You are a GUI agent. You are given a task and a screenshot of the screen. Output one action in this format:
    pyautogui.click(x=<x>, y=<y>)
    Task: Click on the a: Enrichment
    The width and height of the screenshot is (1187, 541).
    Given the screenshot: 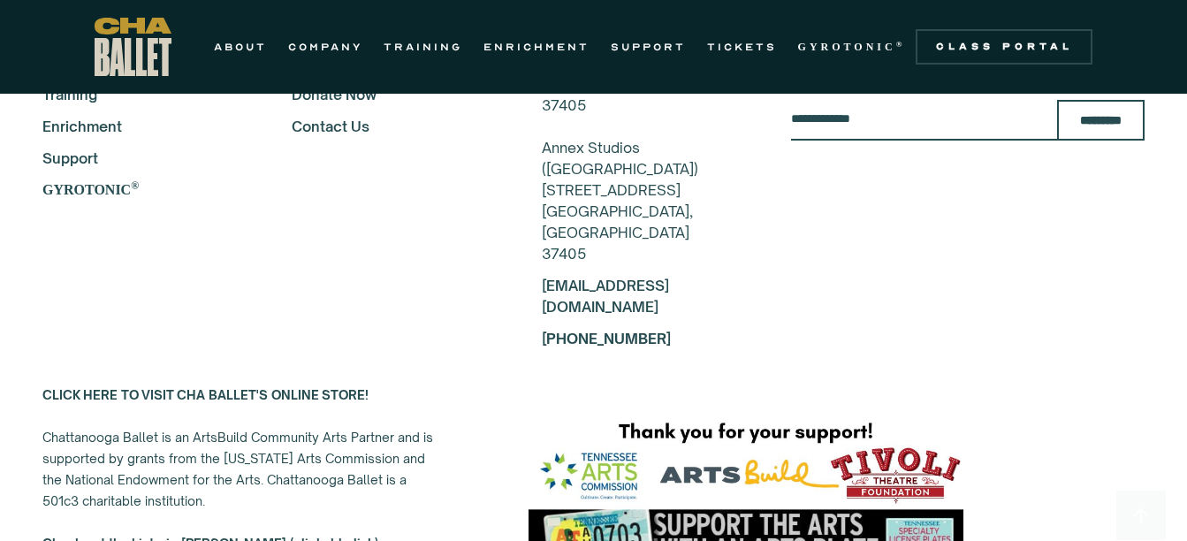 What is the action you would take?
    pyautogui.click(x=143, y=126)
    